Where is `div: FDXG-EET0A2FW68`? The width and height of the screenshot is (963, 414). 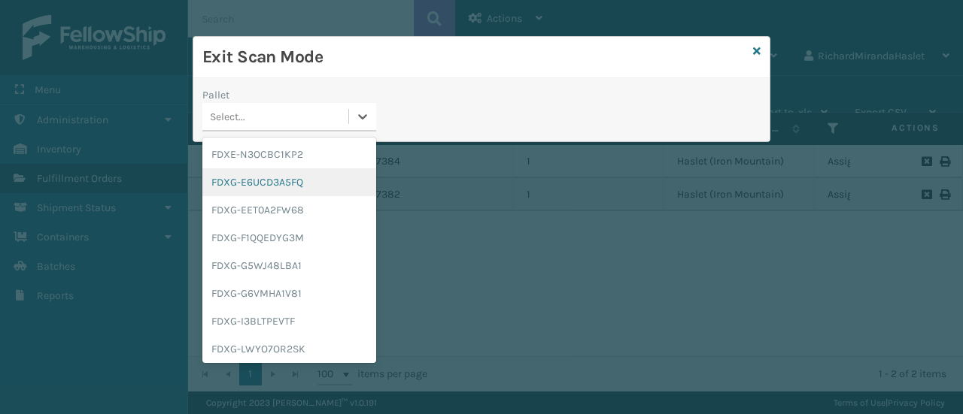 div: FDXG-EET0A2FW68 is located at coordinates (289, 210).